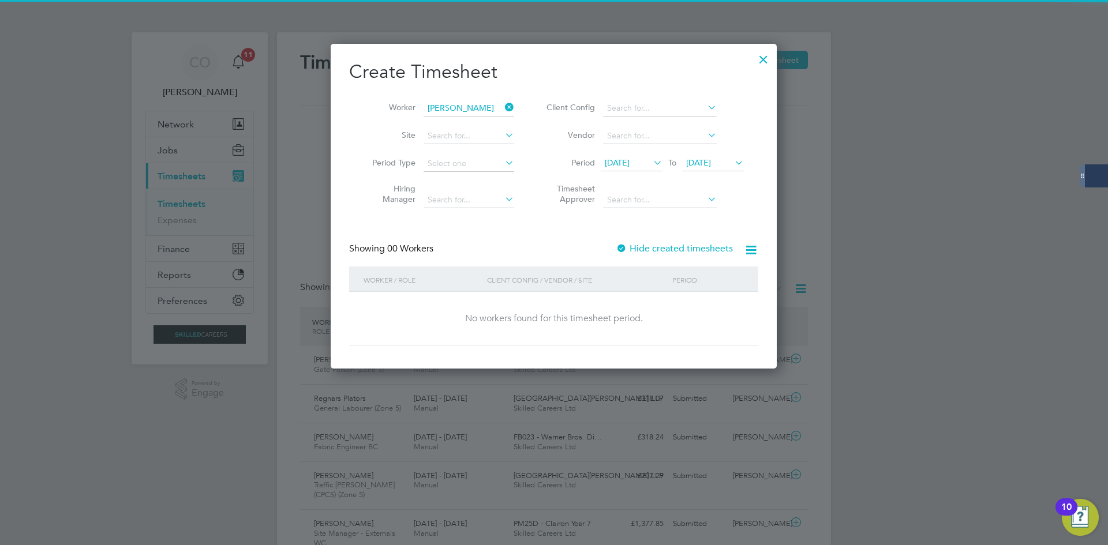  I want to click on div: No workers found for this timesheet period., so click(553, 319).